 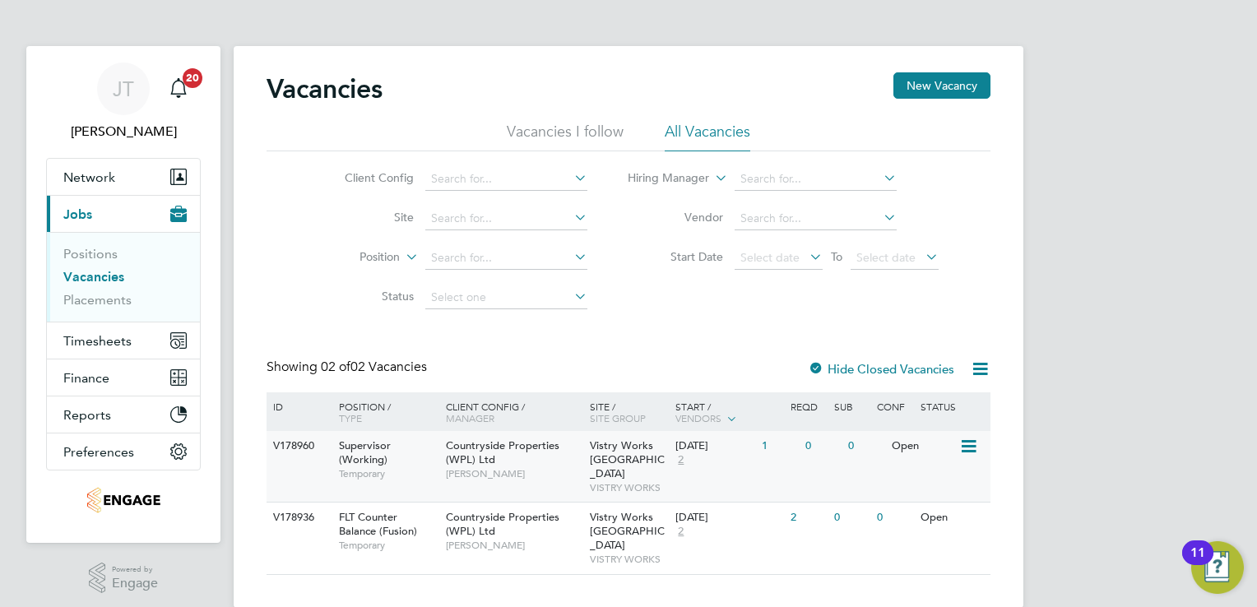 What do you see at coordinates (97, 300) in the screenshot?
I see `a: Placements` at bounding box center [97, 300].